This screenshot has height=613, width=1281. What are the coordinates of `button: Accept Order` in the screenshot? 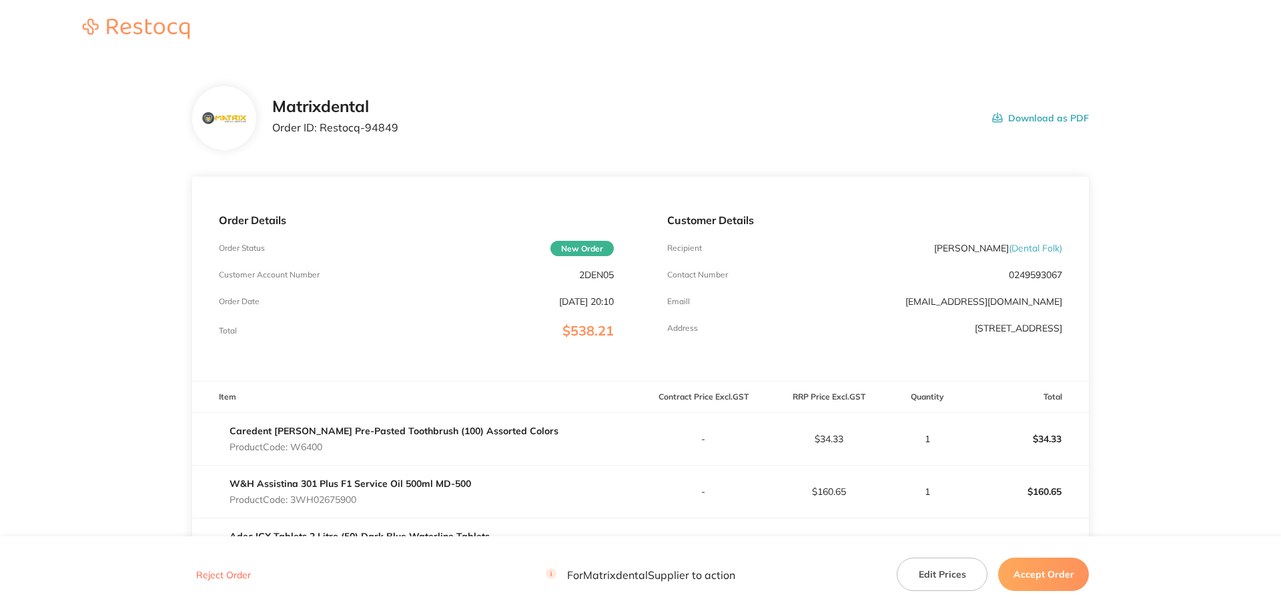 It's located at (1043, 574).